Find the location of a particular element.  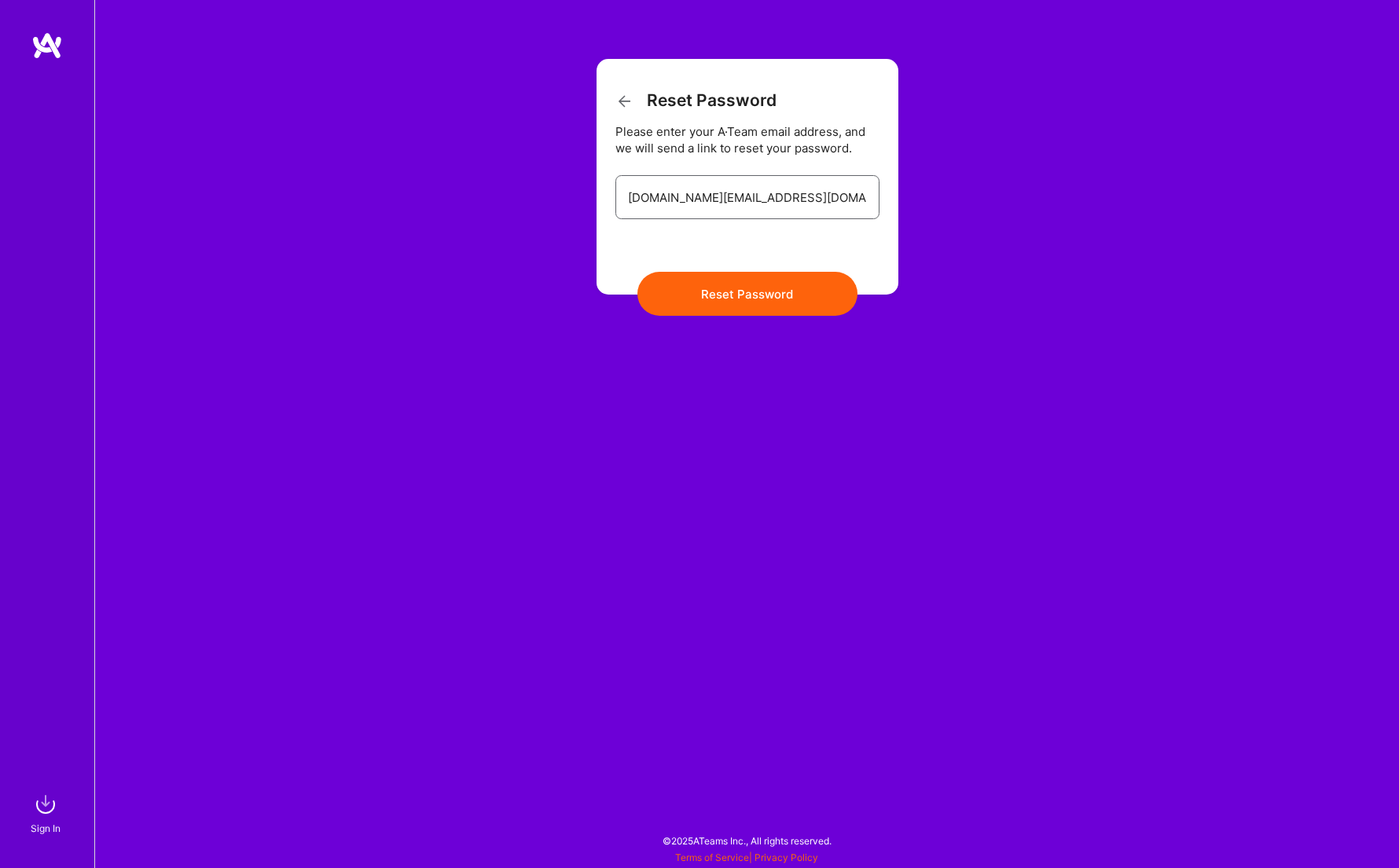

input: Email... is located at coordinates (748, 197).